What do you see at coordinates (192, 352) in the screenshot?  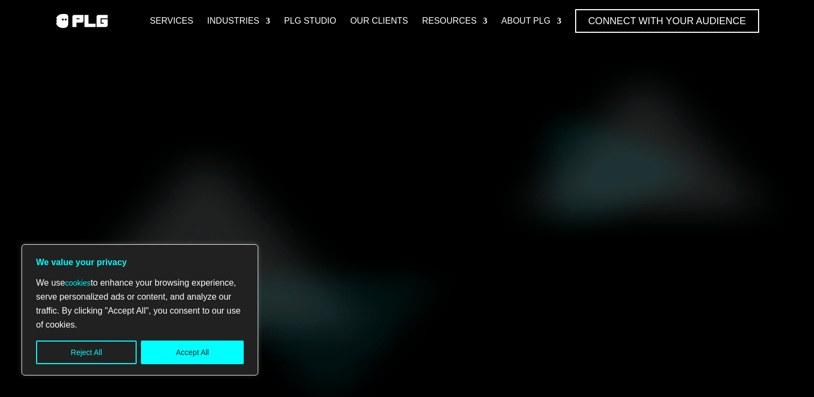 I see `button: Accept All` at bounding box center [192, 352].